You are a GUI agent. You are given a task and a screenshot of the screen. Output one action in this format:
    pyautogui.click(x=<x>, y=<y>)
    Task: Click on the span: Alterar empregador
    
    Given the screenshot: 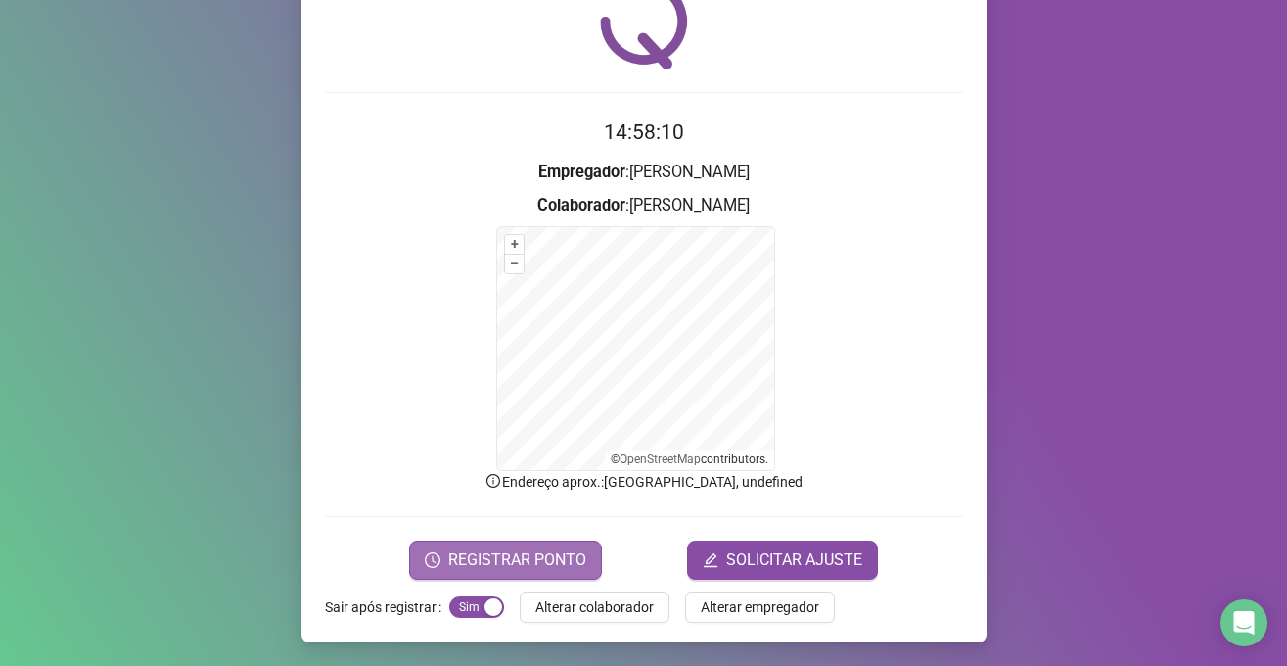 What is the action you would take?
    pyautogui.click(x=759, y=607)
    